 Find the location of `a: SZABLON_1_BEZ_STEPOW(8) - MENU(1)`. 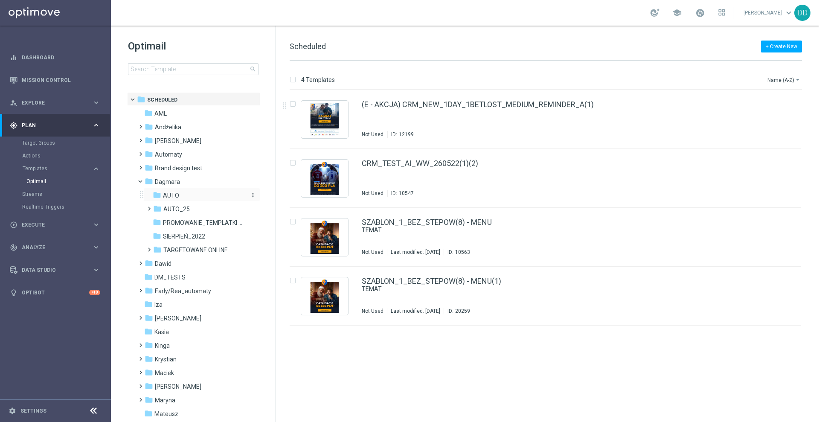

a: SZABLON_1_BEZ_STEPOW(8) - MENU(1) is located at coordinates (431, 281).